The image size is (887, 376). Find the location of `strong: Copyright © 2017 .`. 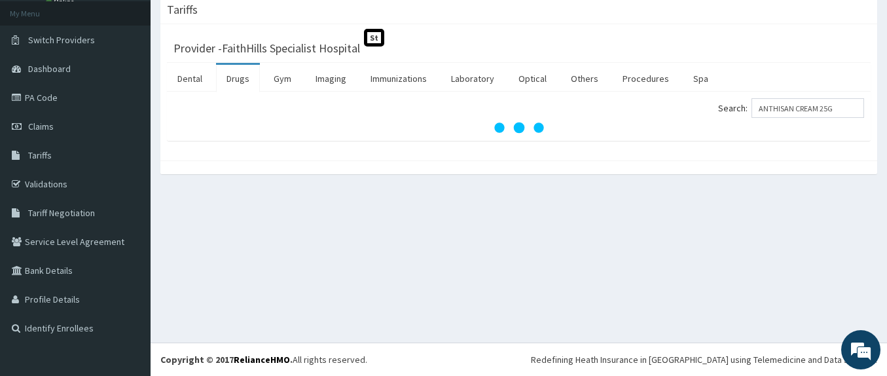

strong: Copyright © 2017 . is located at coordinates (226, 359).